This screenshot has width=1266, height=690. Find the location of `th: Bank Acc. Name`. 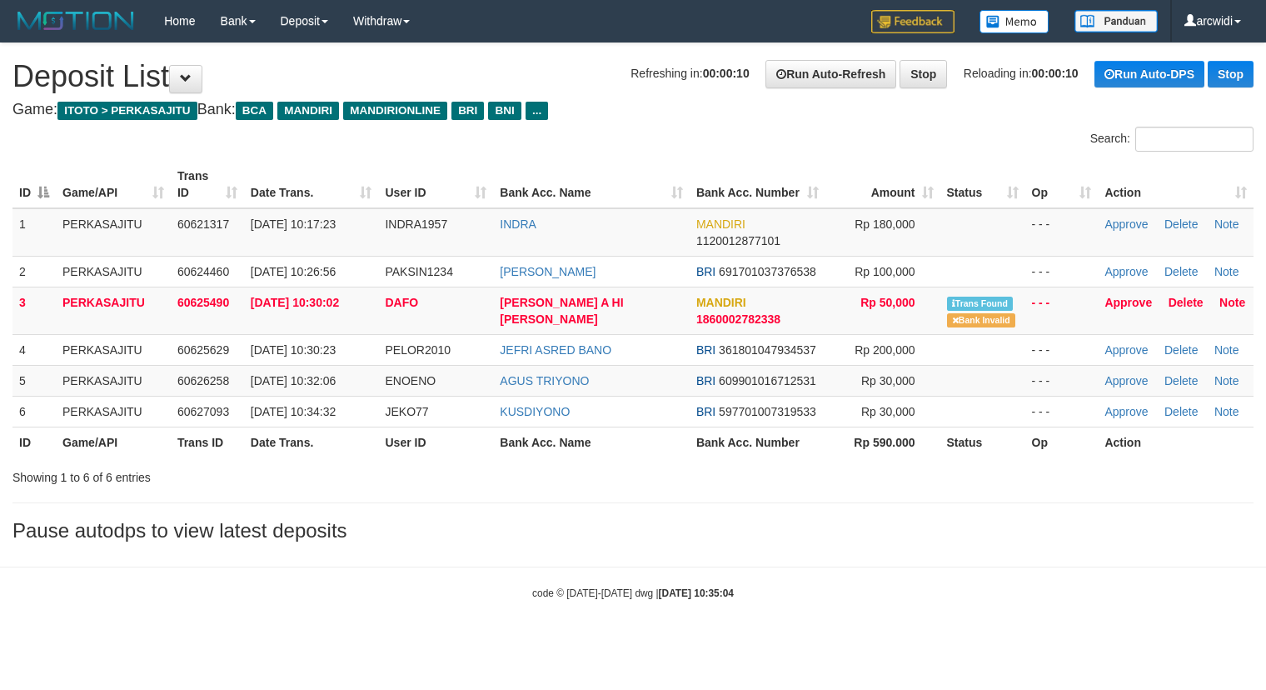

th: Bank Acc. Name is located at coordinates (591, 441).